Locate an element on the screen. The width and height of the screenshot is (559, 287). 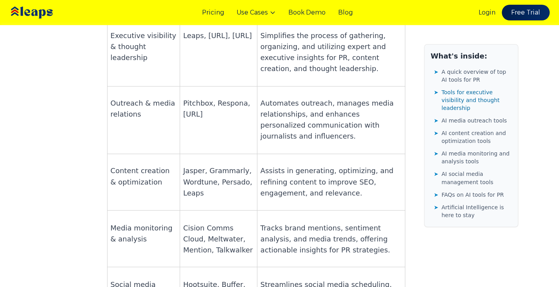
span: A quick overview of top AI tools for PR is located at coordinates (476, 76).